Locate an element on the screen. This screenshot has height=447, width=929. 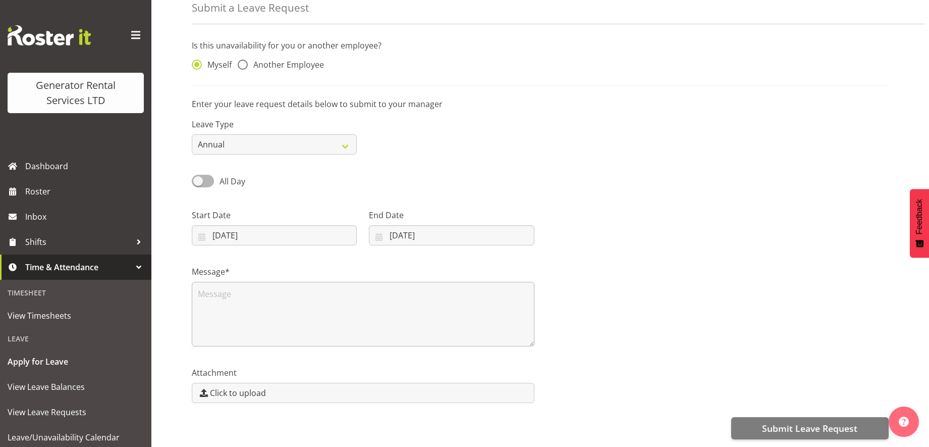
span: View Leave Balances is located at coordinates (76, 387).